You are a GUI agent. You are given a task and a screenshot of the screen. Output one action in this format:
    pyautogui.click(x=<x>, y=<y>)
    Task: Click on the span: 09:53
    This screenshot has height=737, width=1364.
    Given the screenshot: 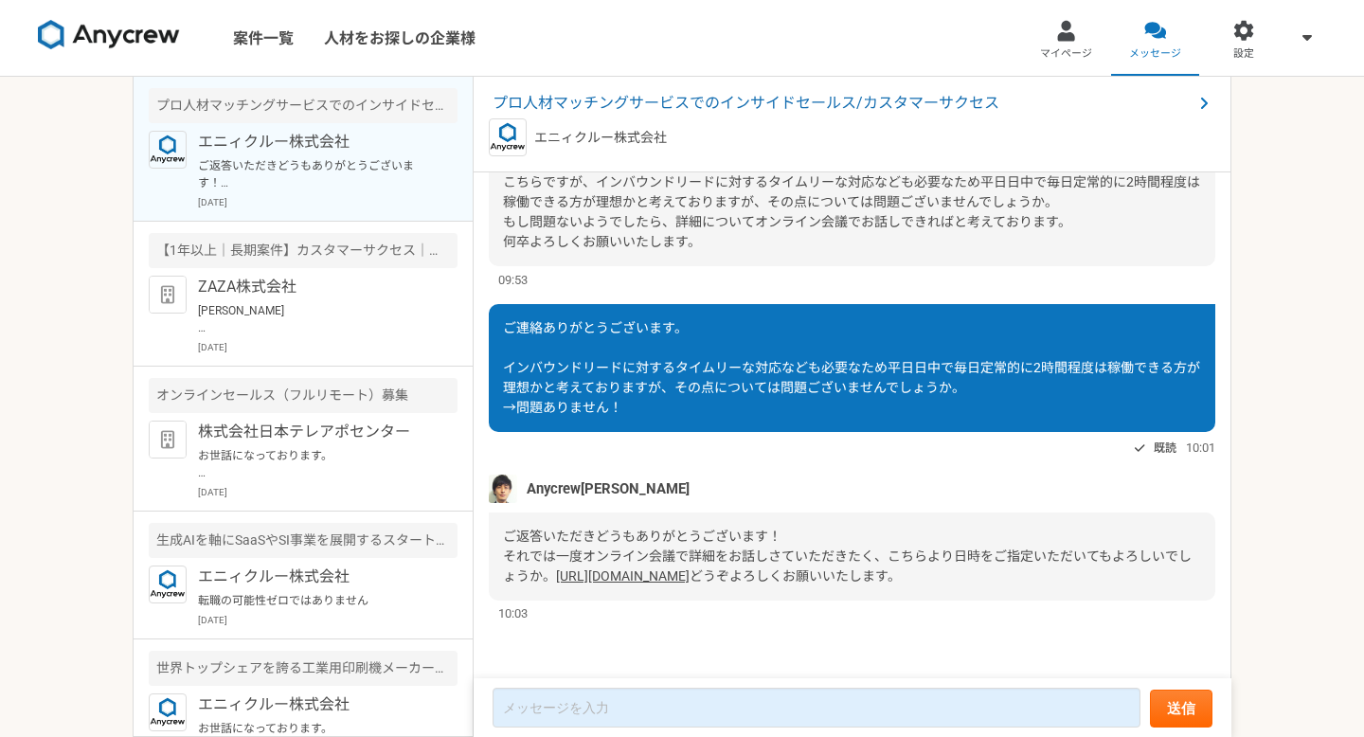 What is the action you would take?
    pyautogui.click(x=513, y=280)
    